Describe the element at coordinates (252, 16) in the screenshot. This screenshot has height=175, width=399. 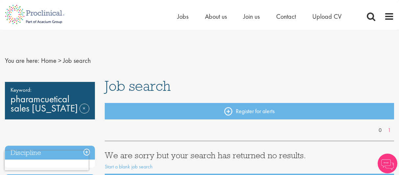
I see `span: Join us` at that location.